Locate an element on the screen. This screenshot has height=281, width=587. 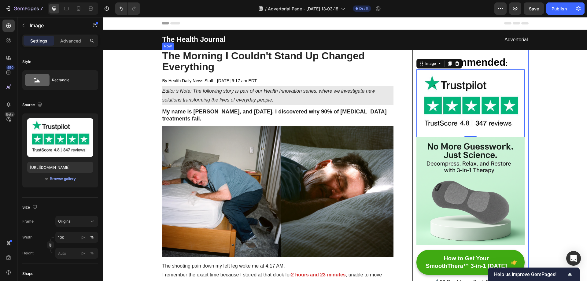
h2: The Morning I Couldn't Stand Up Changed Everything is located at coordinates (175, 44).